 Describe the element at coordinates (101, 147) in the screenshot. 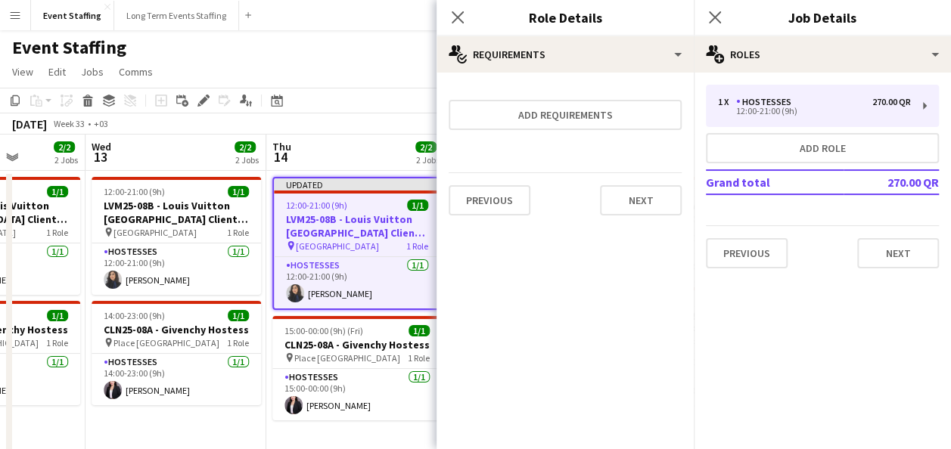

I see `span: Wed` at that location.